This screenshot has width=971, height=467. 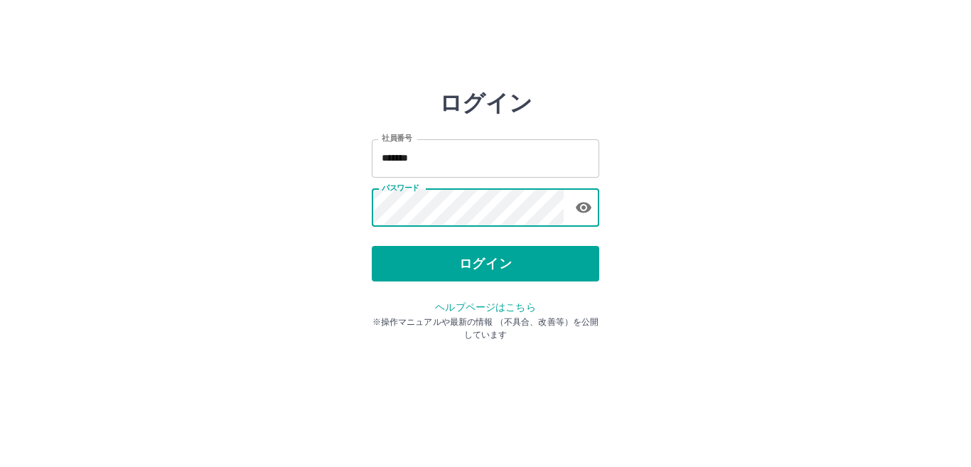 I want to click on p: ※操作マニュアルや最新の情報 （不具合、改善等）を公開しています, so click(x=486, y=328).